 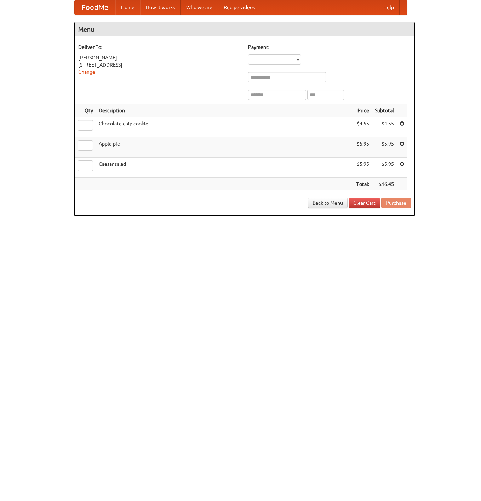 What do you see at coordinates (239, 7) in the screenshot?
I see `a: Recipe videos` at bounding box center [239, 7].